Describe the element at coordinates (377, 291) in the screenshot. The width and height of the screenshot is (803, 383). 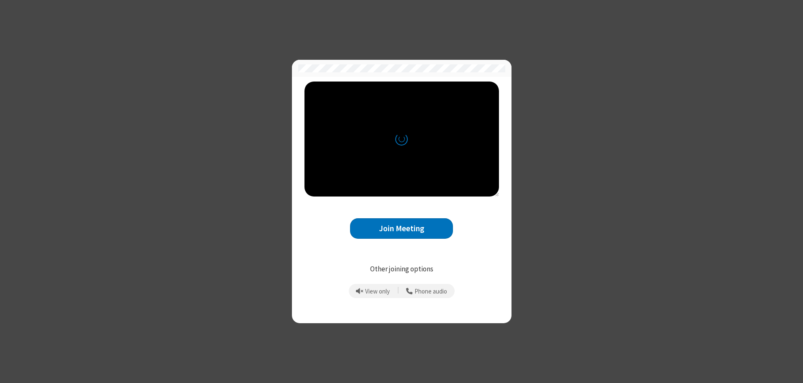
I see `span: View only` at that location.